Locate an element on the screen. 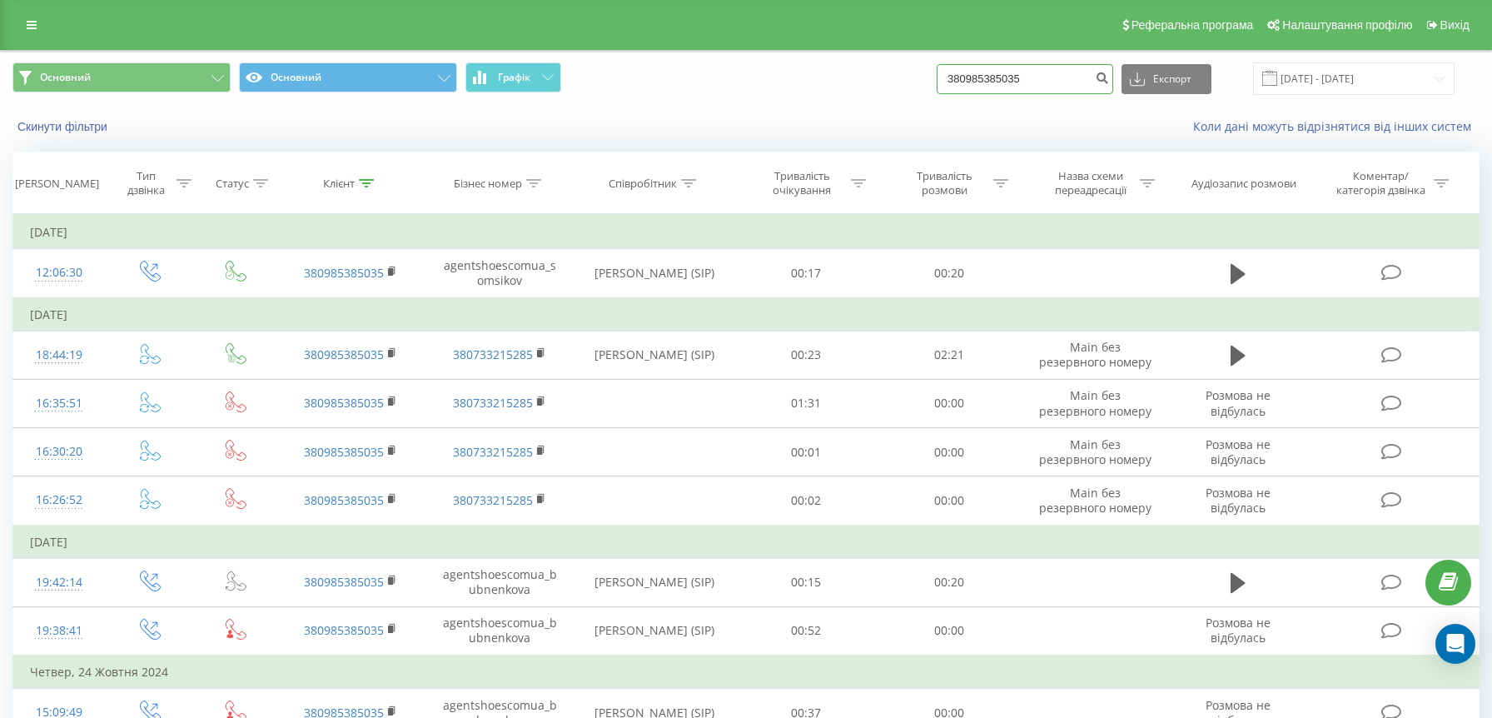 The width and height of the screenshot is (1492, 718). div: 19:38:41 is located at coordinates (59, 630).